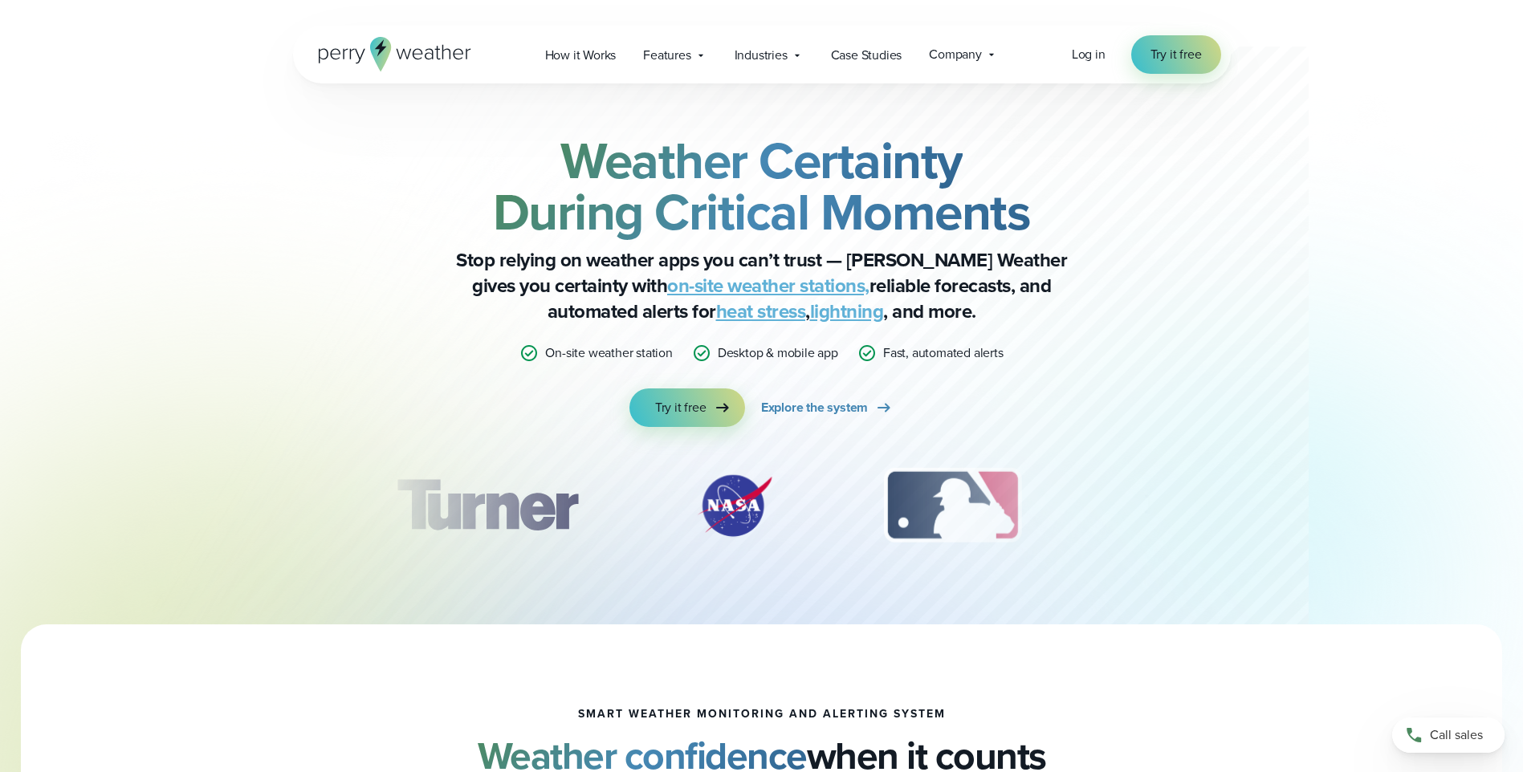 This screenshot has width=1523, height=772. What do you see at coordinates (943, 353) in the screenshot?
I see `p: Fast, automated alerts` at bounding box center [943, 353].